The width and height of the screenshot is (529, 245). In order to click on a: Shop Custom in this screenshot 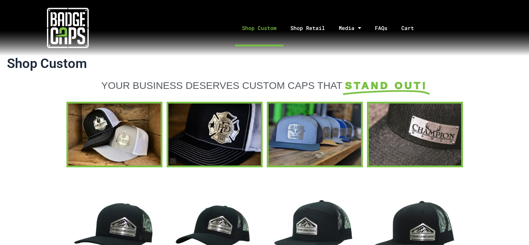, I will do `click(259, 28)`.